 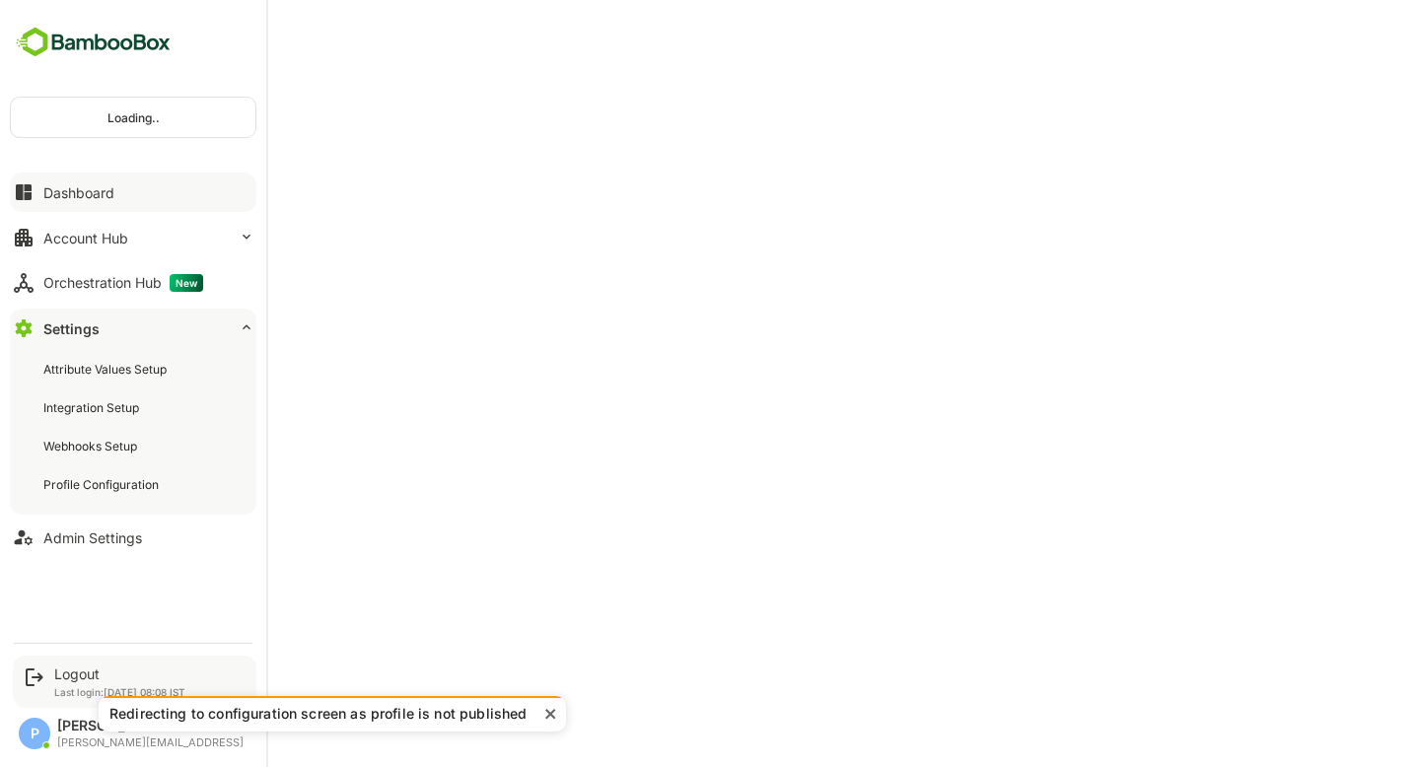 What do you see at coordinates (123, 283) in the screenshot?
I see `div: Orchestration Hub` at bounding box center [123, 283].